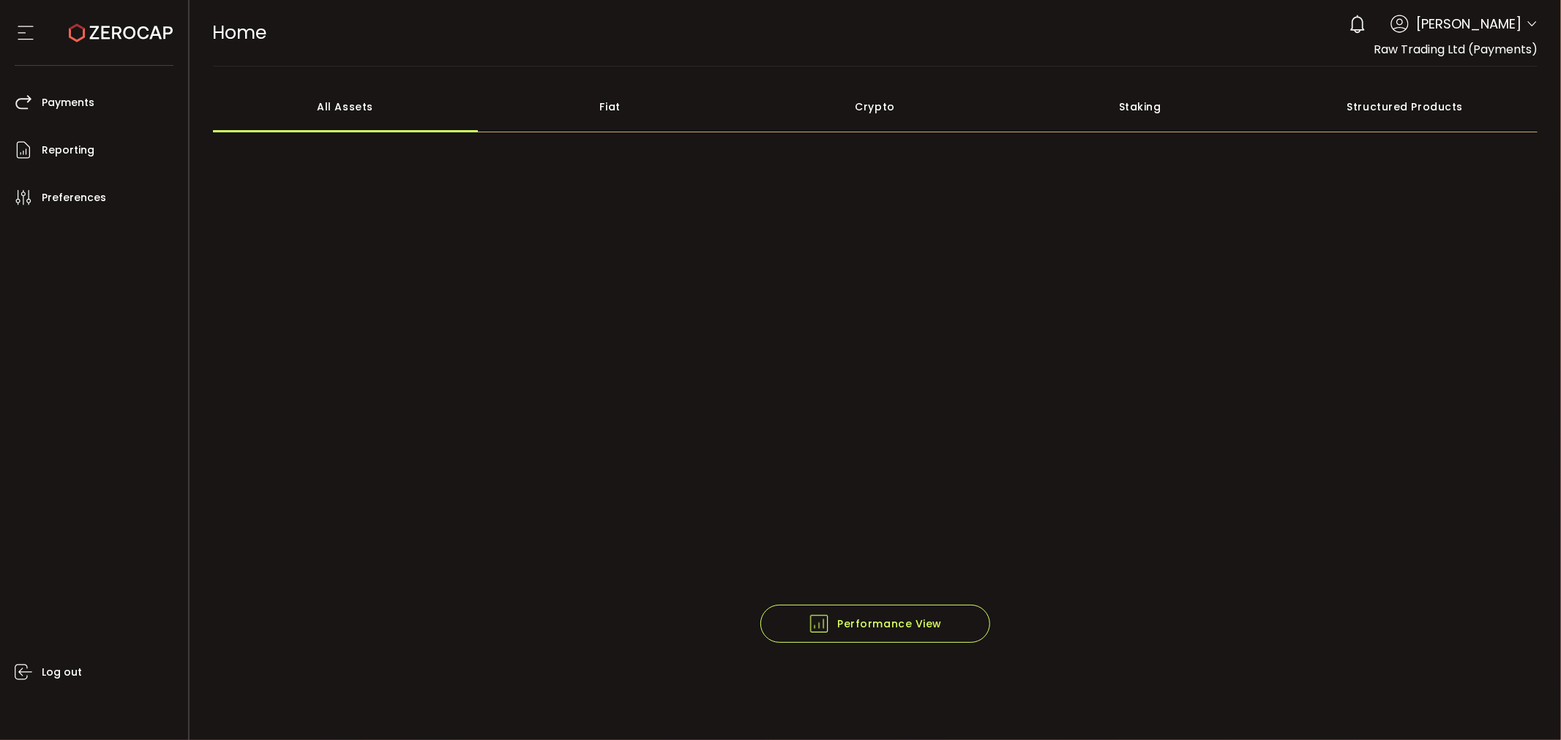  What do you see at coordinates (610, 107) in the screenshot?
I see `div: Fiat` at bounding box center [610, 107].